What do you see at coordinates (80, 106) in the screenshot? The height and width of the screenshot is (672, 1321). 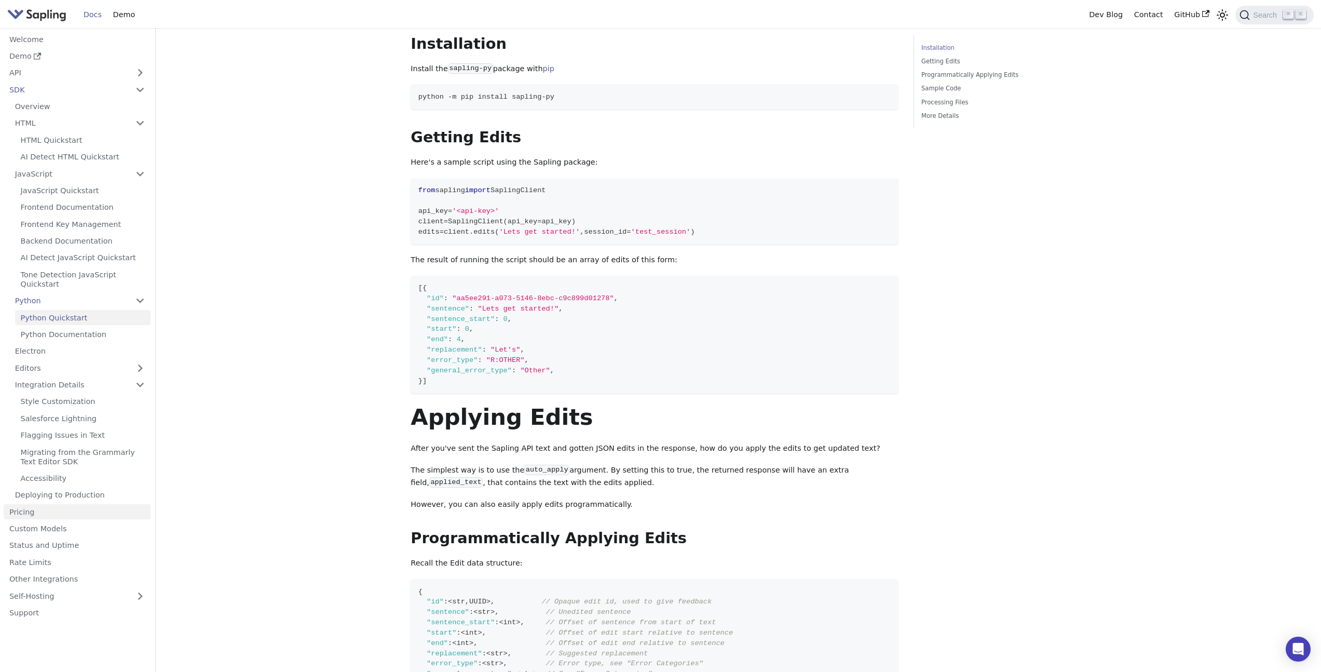 I see `a: Overview` at bounding box center [80, 106].